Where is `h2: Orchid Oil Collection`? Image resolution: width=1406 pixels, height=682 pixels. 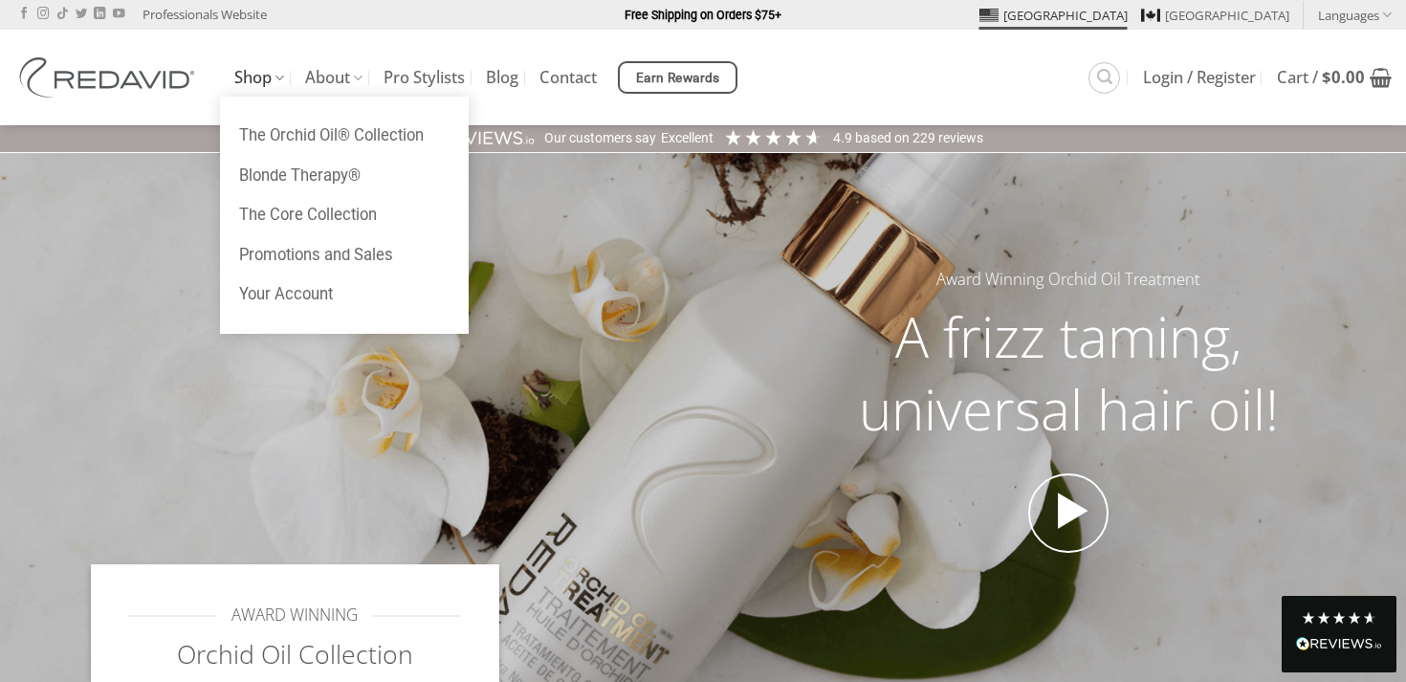
h2: Orchid Oil Collection is located at coordinates (295, 654).